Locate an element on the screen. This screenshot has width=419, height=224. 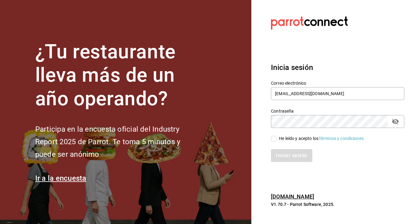
div: He leído y acepto los is located at coordinates (322, 138).